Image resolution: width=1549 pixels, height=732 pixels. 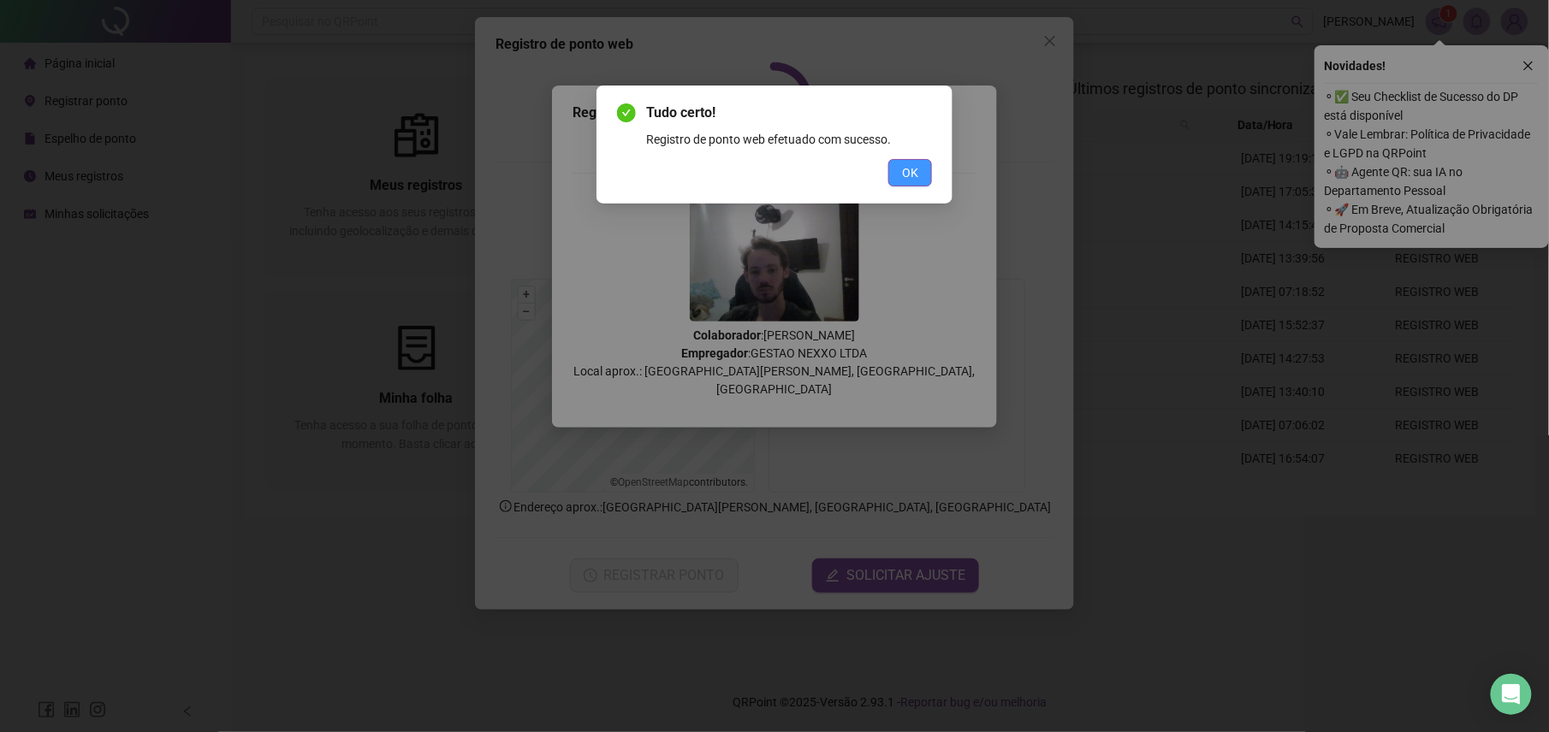 What do you see at coordinates (626, 113) in the screenshot?
I see `span: check-circle` at bounding box center [626, 113].